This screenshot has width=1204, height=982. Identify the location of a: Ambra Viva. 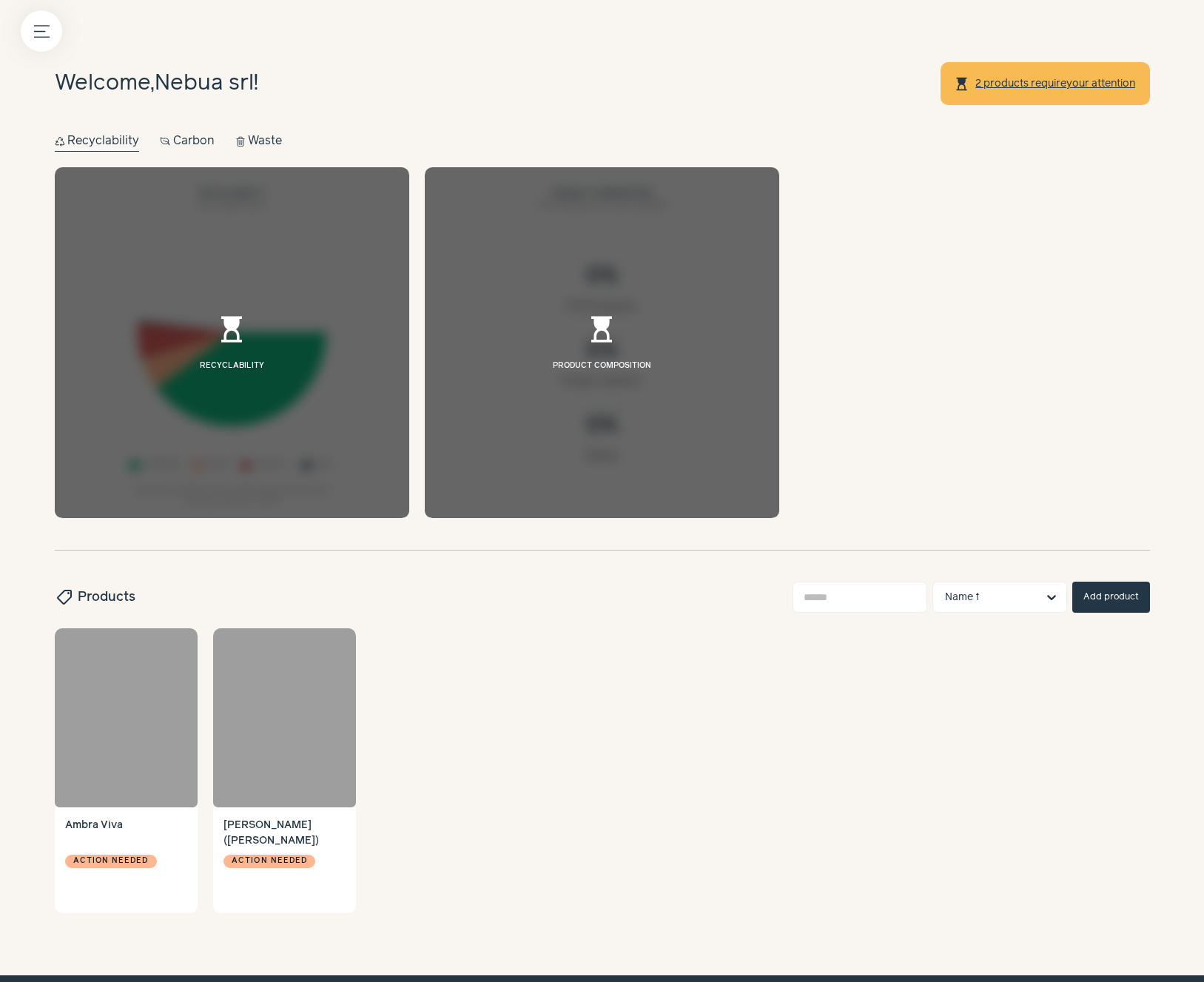
(126, 718).